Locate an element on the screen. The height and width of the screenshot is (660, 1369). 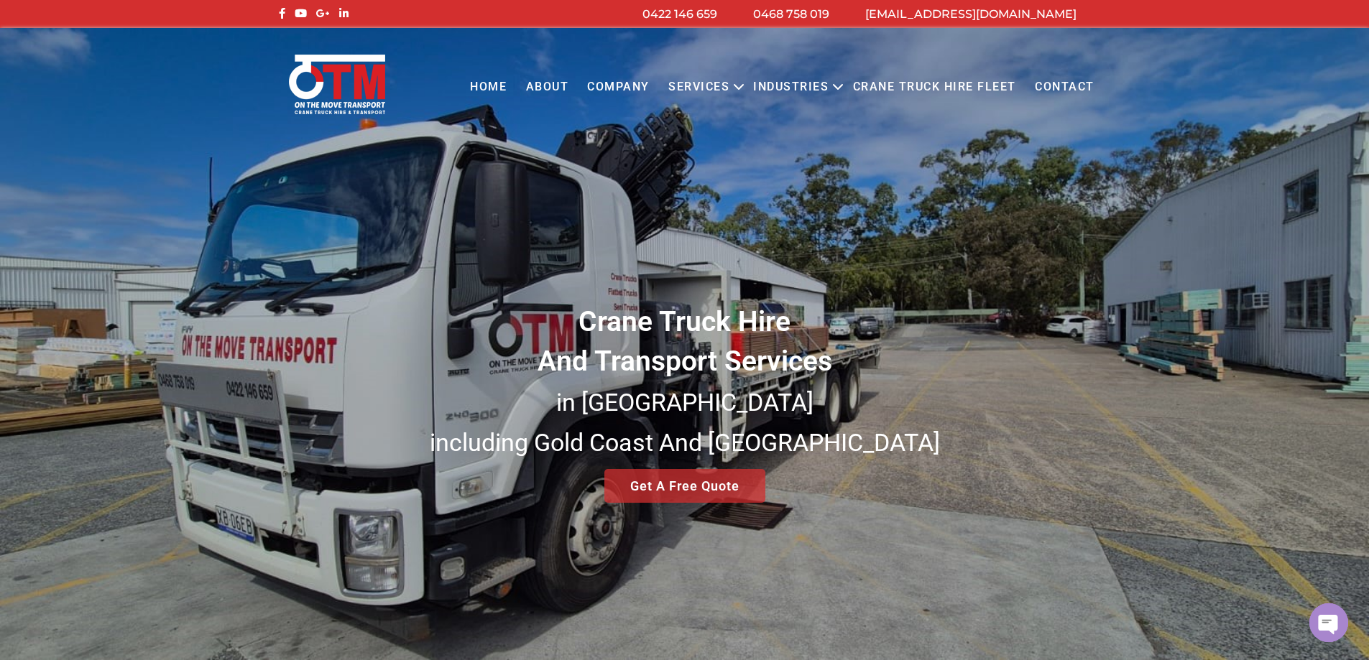
a: Industries is located at coordinates (790, 87).